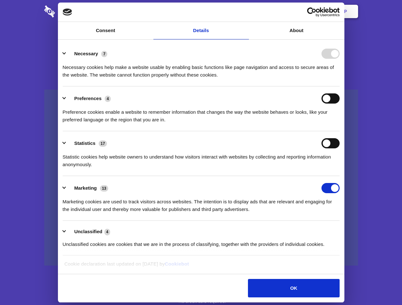  What do you see at coordinates (293, 289) in the screenshot?
I see `button: OK` at bounding box center [293, 289].